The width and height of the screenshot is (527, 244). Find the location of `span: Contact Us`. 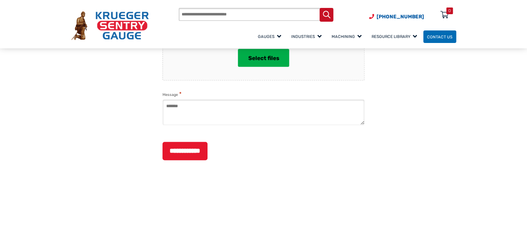

span: Contact Us is located at coordinates (439, 36).